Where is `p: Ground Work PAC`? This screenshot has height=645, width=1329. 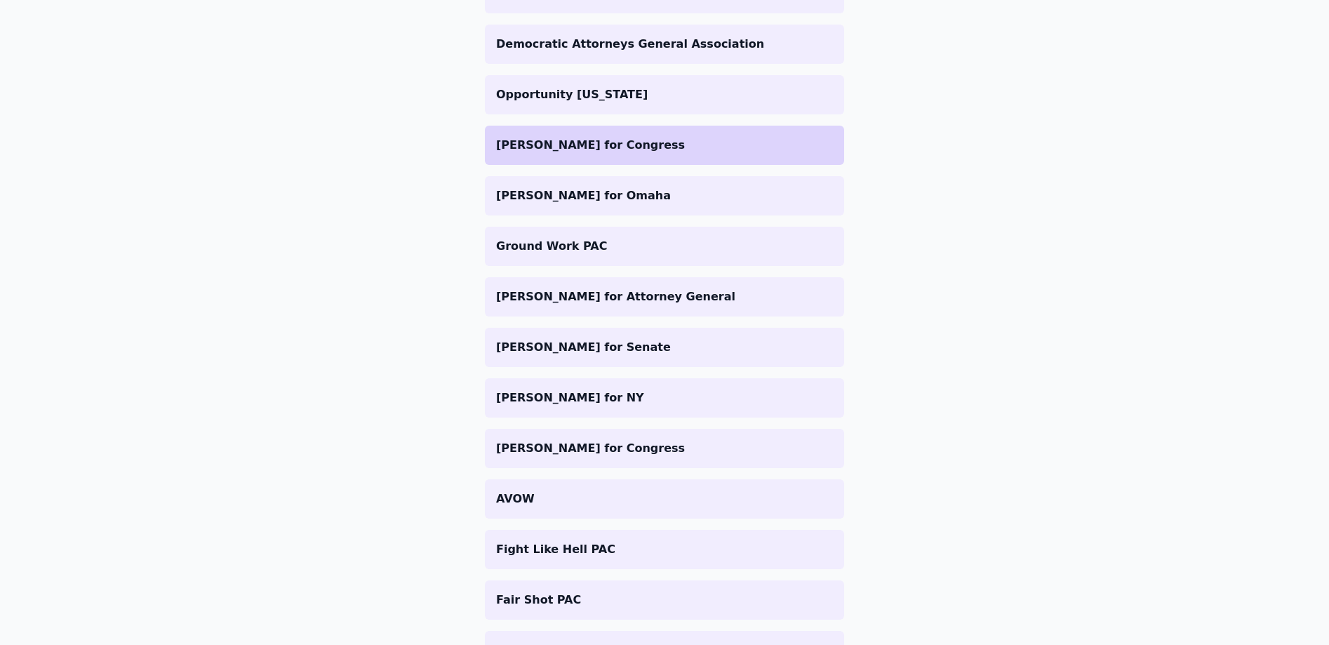
p: Ground Work PAC is located at coordinates (664, 246).